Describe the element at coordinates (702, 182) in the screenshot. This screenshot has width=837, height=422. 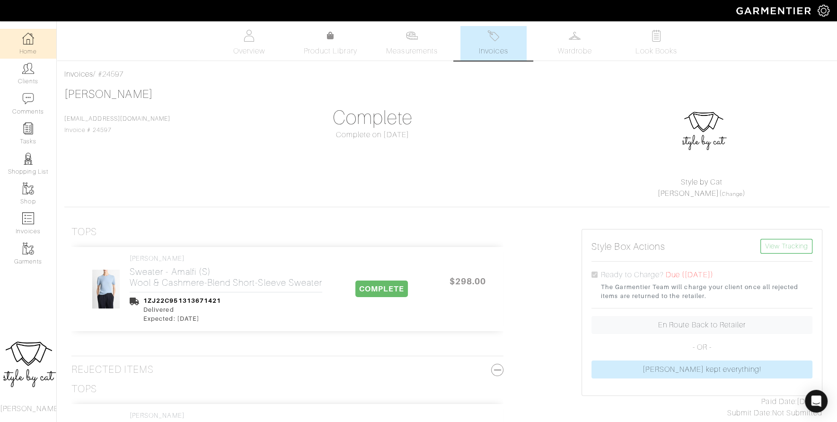
I see `a: Style by Cat` at that location.